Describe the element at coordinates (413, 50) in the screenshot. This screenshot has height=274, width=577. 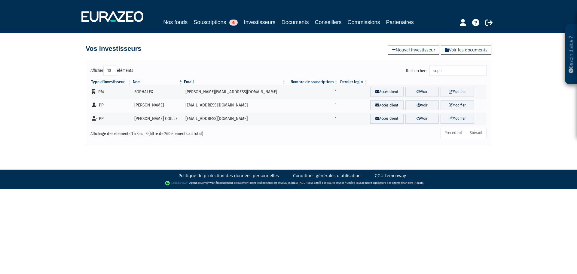
I see `a: Nouvel investisseur` at that location.